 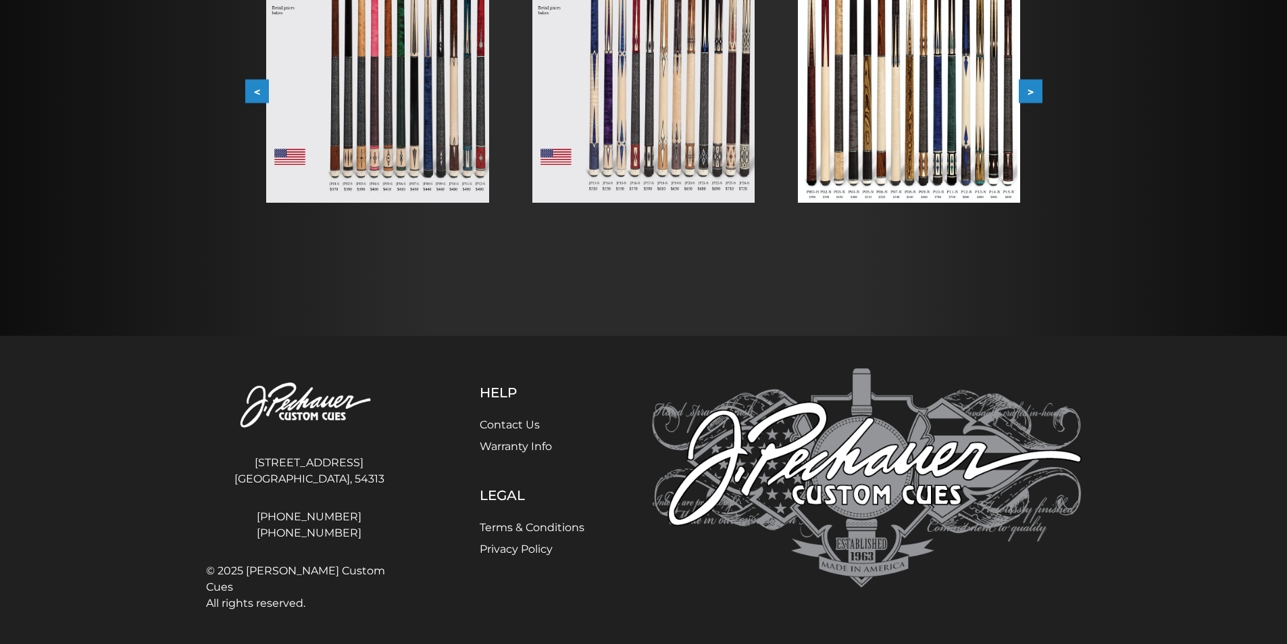 What do you see at coordinates (532, 527) in the screenshot?
I see `a: Terms & Conditions` at bounding box center [532, 527].